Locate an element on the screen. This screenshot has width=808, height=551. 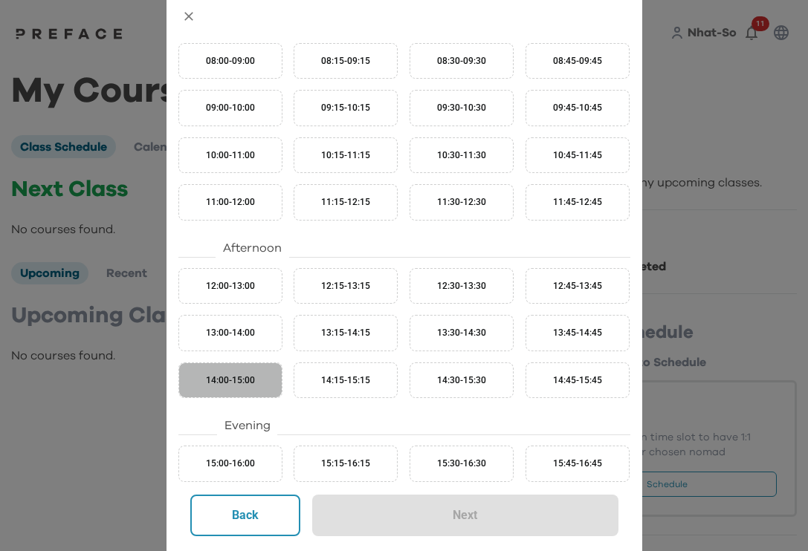
button: 08:15-09:15 is located at coordinates (346, 61).